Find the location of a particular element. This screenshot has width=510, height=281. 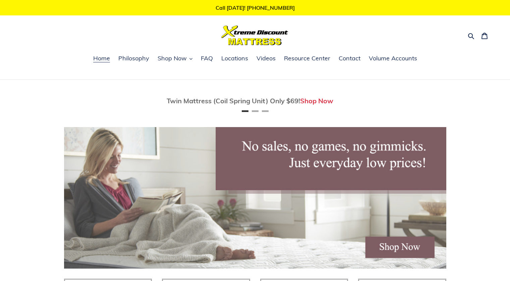

span: FAQ is located at coordinates (207, 58).